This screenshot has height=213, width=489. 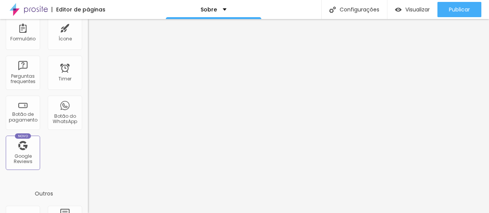 What do you see at coordinates (65, 39) in the screenshot?
I see `div: Ícone` at bounding box center [65, 39].